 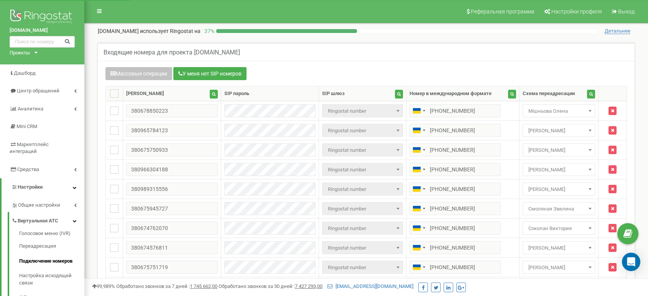 What do you see at coordinates (25, 73) in the screenshot?
I see `span: Дашборд` at bounding box center [25, 73].